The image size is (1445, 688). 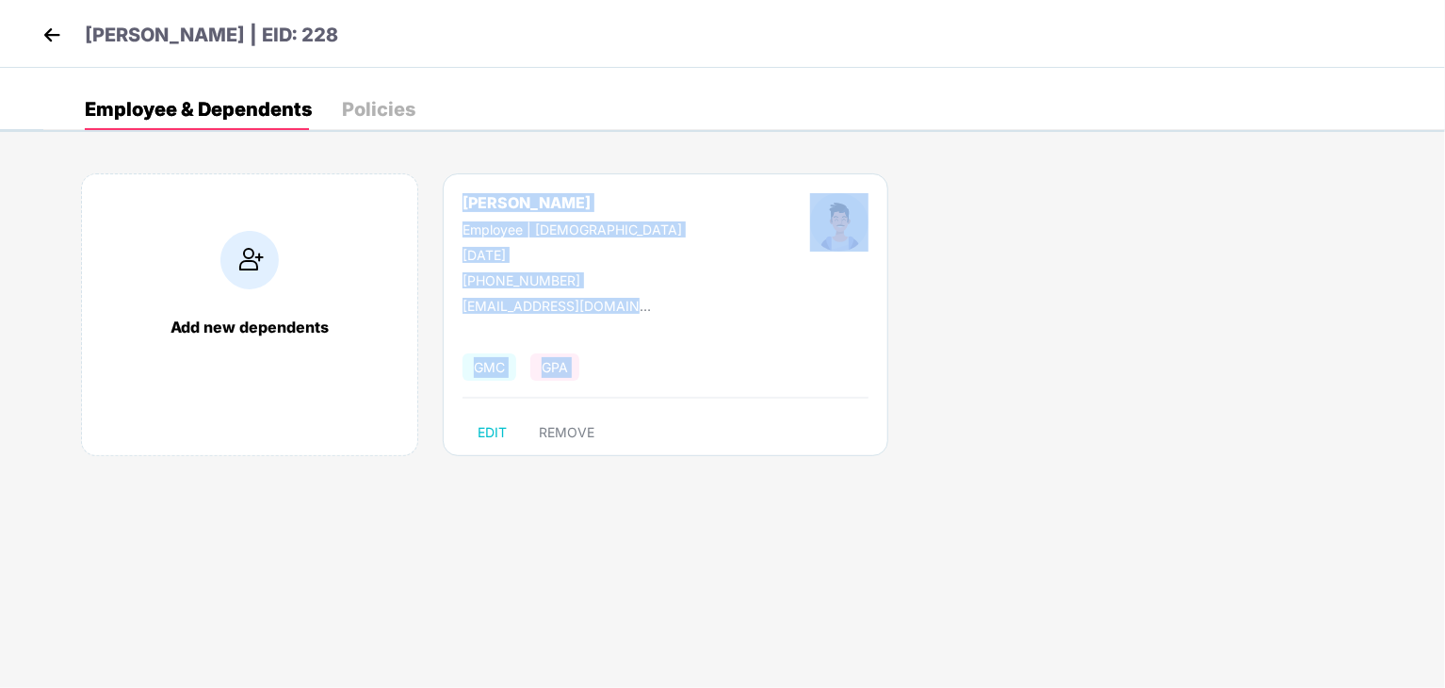 I want to click on img: profileImage, so click(x=839, y=222).